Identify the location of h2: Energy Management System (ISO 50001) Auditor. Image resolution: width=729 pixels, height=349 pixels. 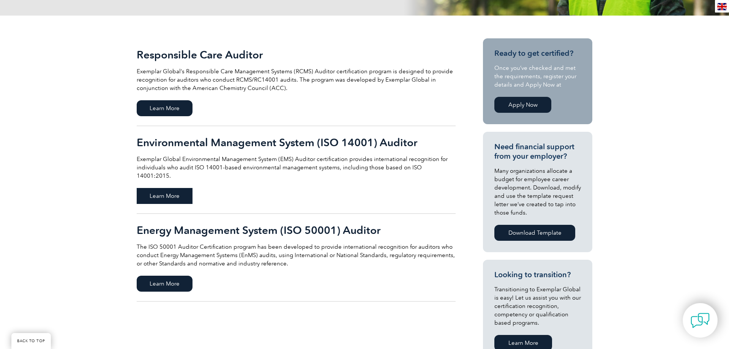
(296, 230).